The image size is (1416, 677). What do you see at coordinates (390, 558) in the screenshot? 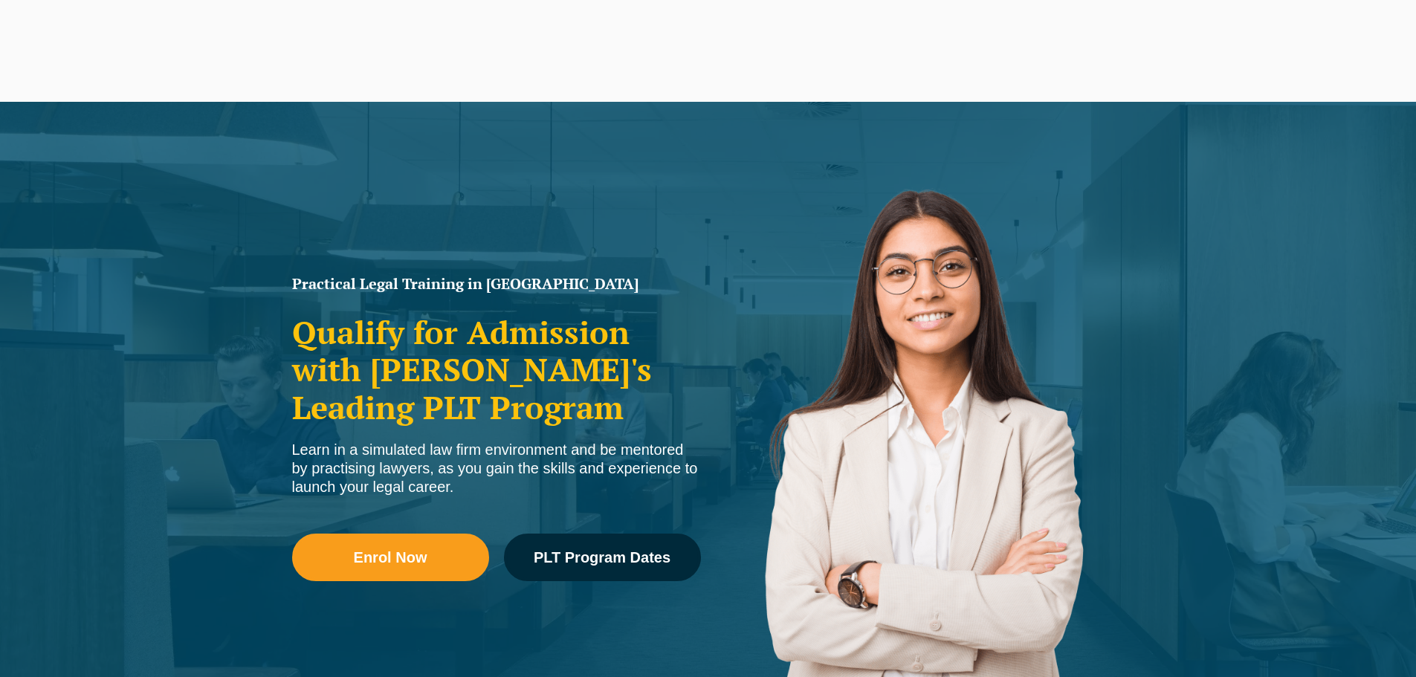
I see `a: Enrol Now` at bounding box center [390, 558].